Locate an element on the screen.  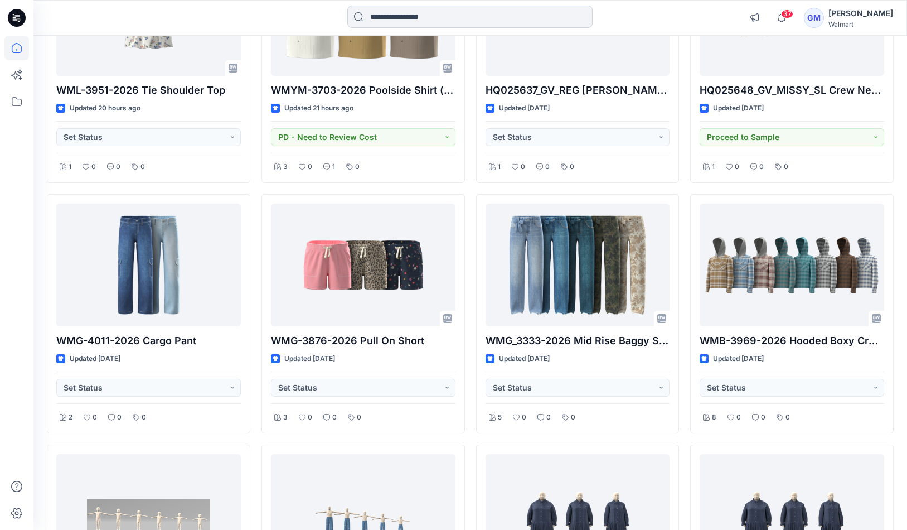
a: WMG-3876-2026 Pull On Short is located at coordinates (363, 265).